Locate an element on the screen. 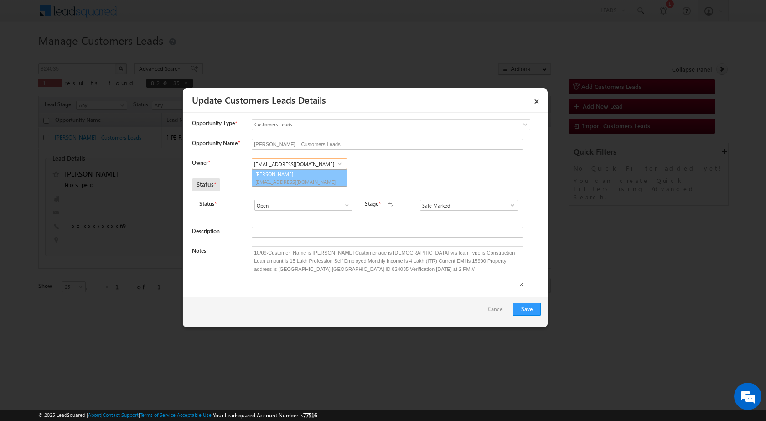 The image size is (766, 421). button: Save is located at coordinates (527, 309).